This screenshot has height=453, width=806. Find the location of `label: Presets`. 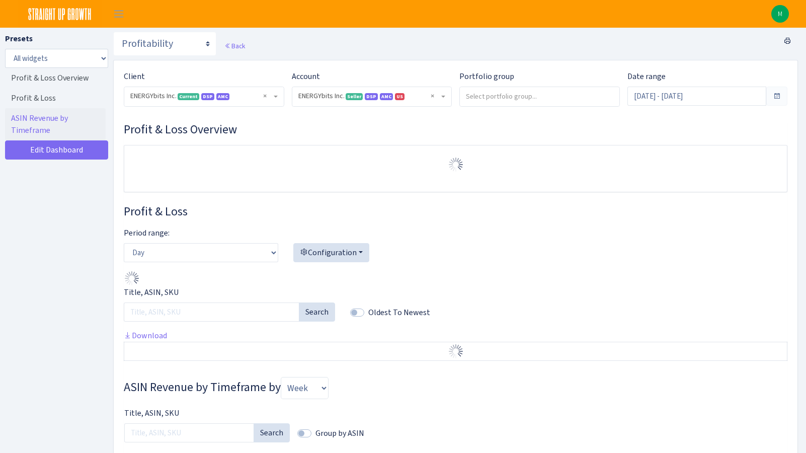

label: Presets is located at coordinates (19, 39).